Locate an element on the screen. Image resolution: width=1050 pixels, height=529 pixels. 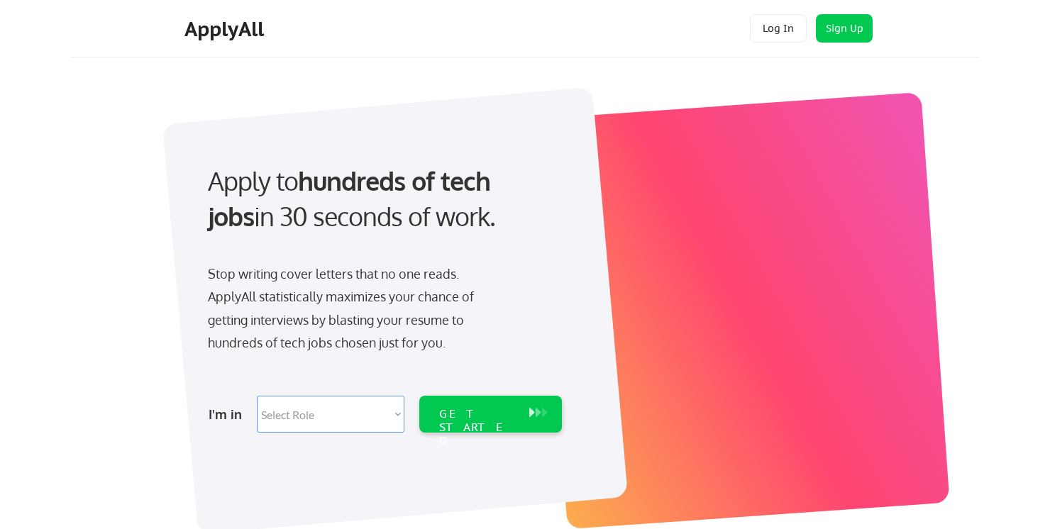
div: ApplyAll is located at coordinates (226, 29).